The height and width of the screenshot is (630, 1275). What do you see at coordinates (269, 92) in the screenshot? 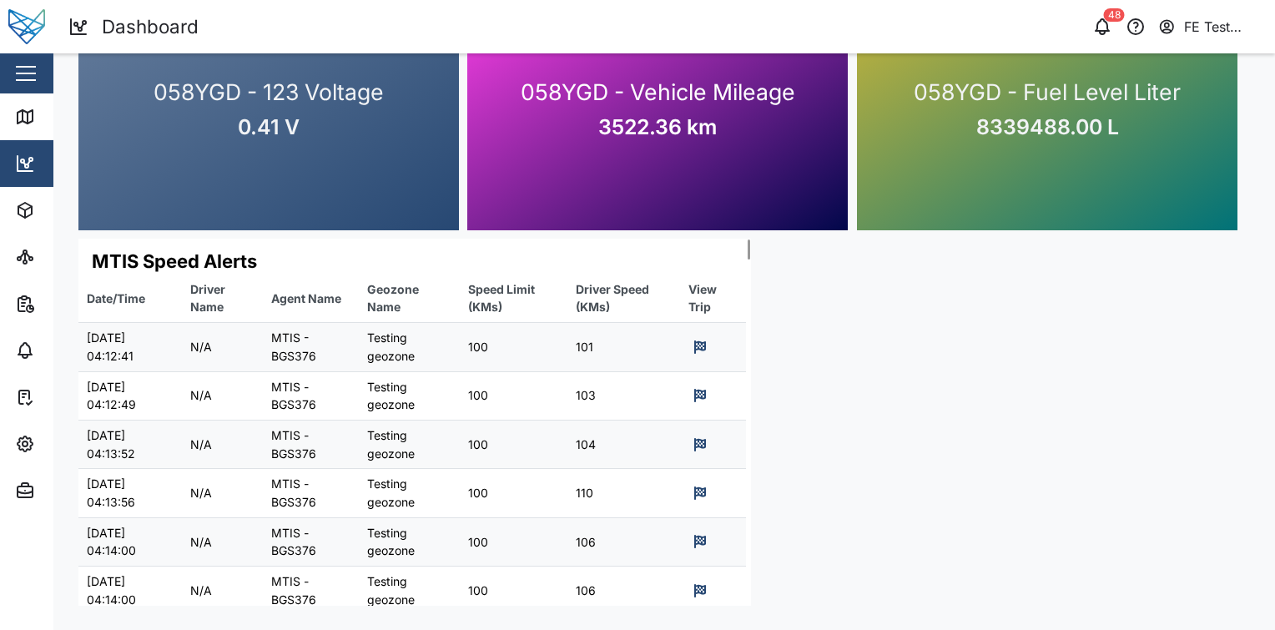
I see `span: 058YGD - 123 Voltage` at bounding box center [269, 92].